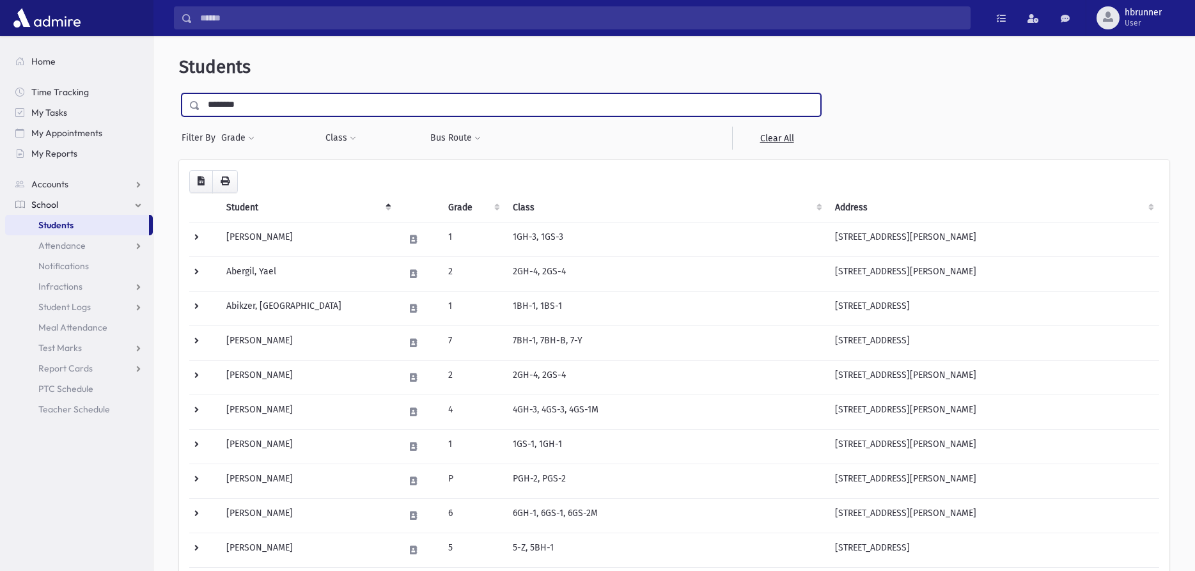 This screenshot has height=571, width=1195. I want to click on td: PGH-2, PGS-2, so click(666, 481).